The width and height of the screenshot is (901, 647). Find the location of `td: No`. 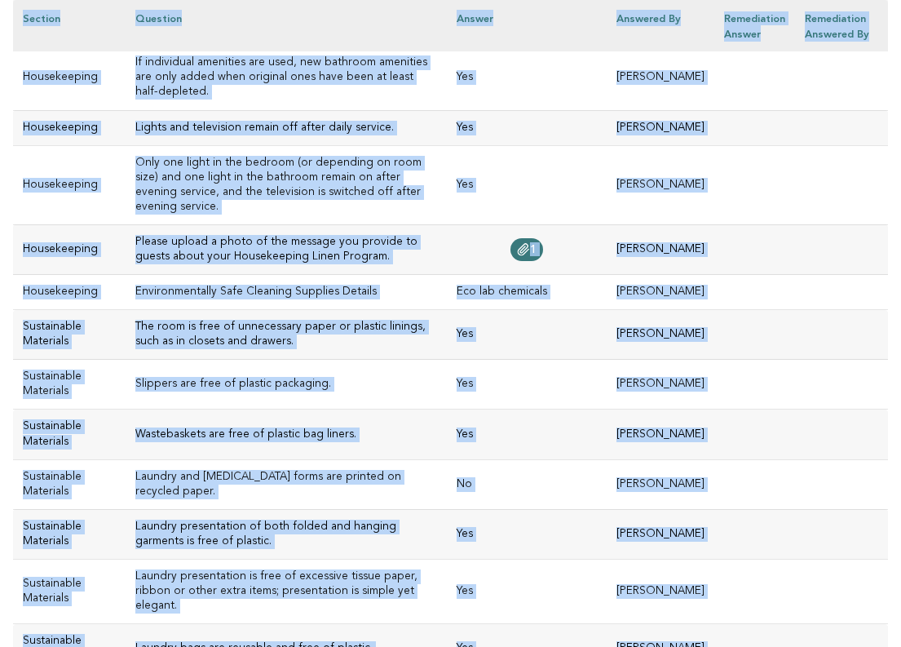

td: No is located at coordinates (527, 484).